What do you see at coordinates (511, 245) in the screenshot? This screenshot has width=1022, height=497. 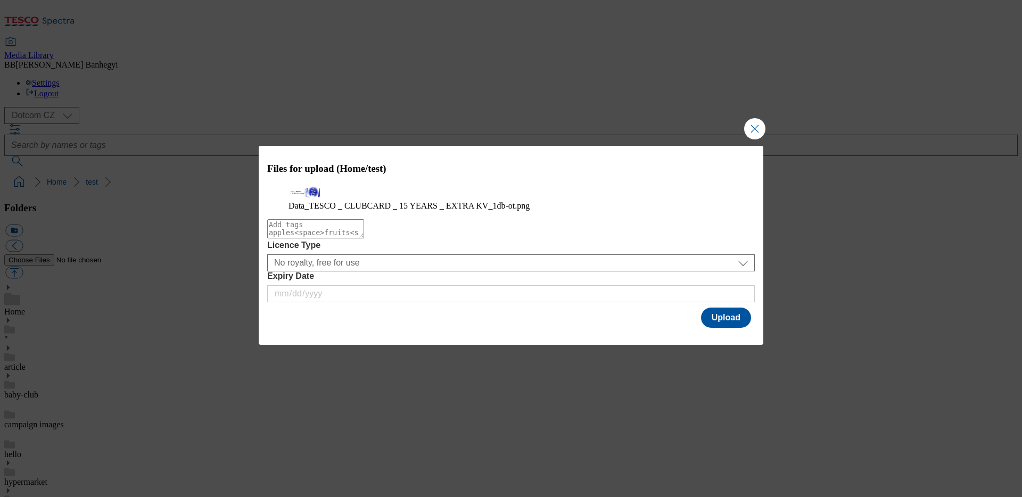 I see `div: Modal` at bounding box center [511, 245].